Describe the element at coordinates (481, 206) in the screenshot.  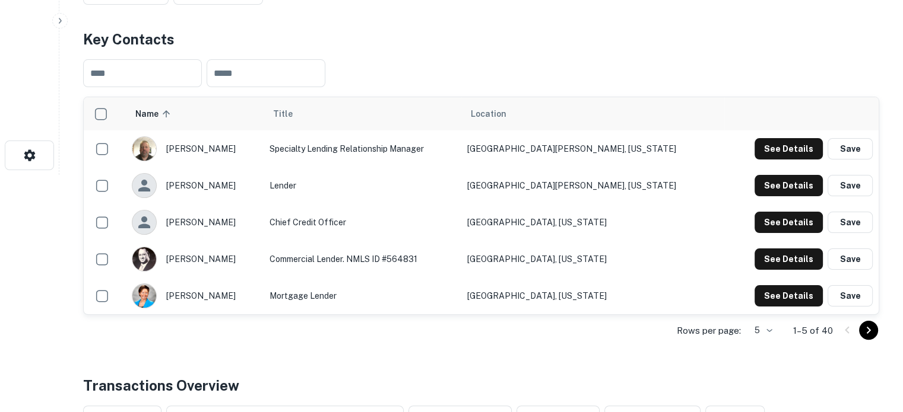
I see `div: scrollable content` at that location.